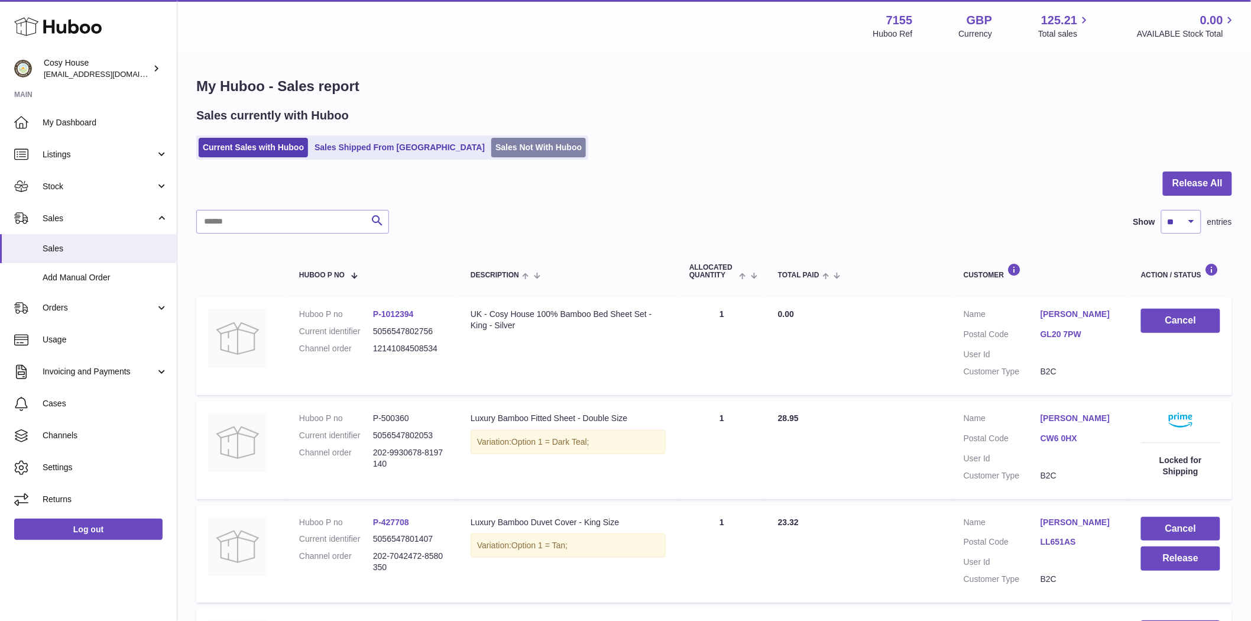 This screenshot has width=1251, height=621. What do you see at coordinates (99, 307) in the screenshot?
I see `span: Orders` at bounding box center [99, 307].